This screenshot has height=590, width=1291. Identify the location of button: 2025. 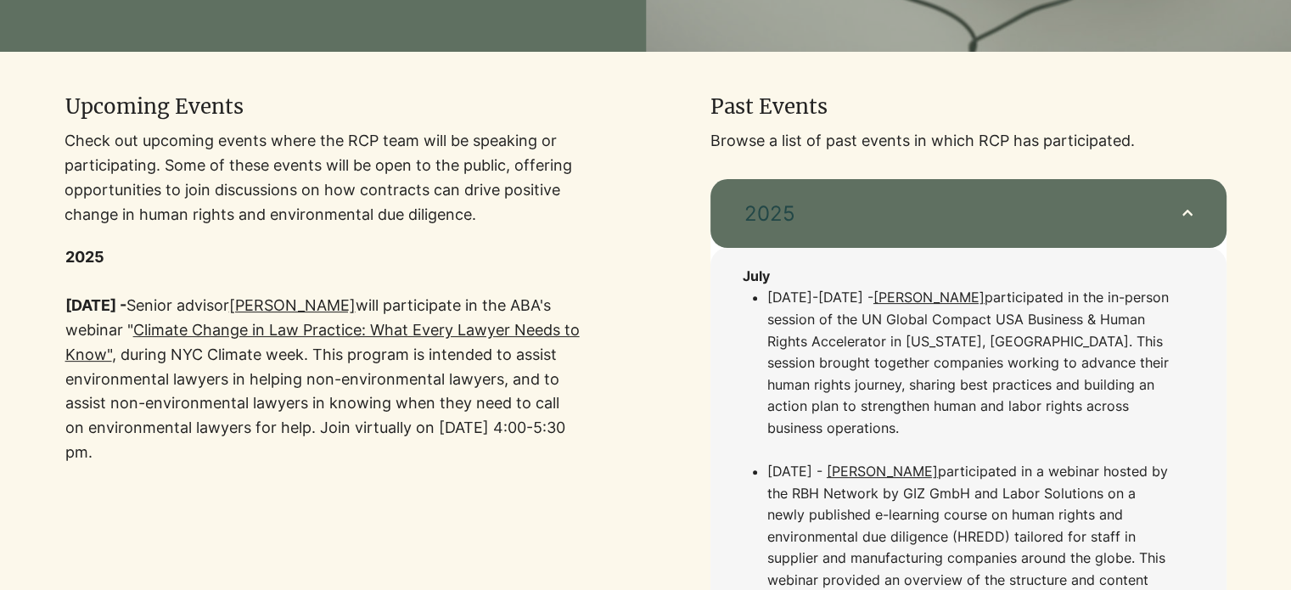
(969, 214).